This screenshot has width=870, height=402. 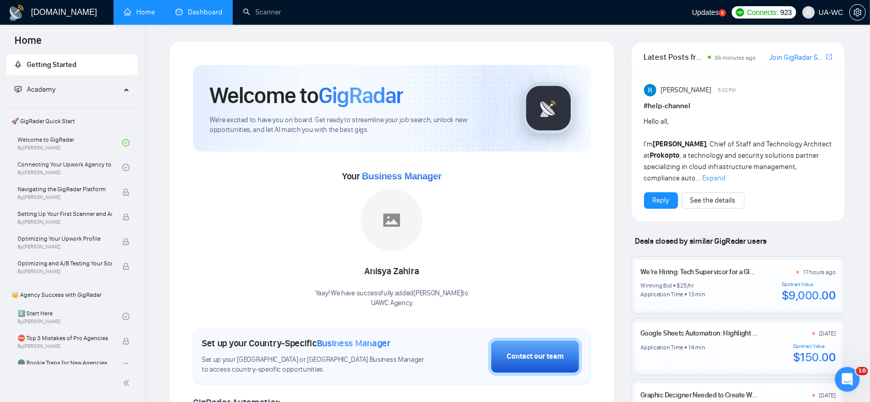 I want to click on img: Rohith Sanam, so click(x=650, y=90).